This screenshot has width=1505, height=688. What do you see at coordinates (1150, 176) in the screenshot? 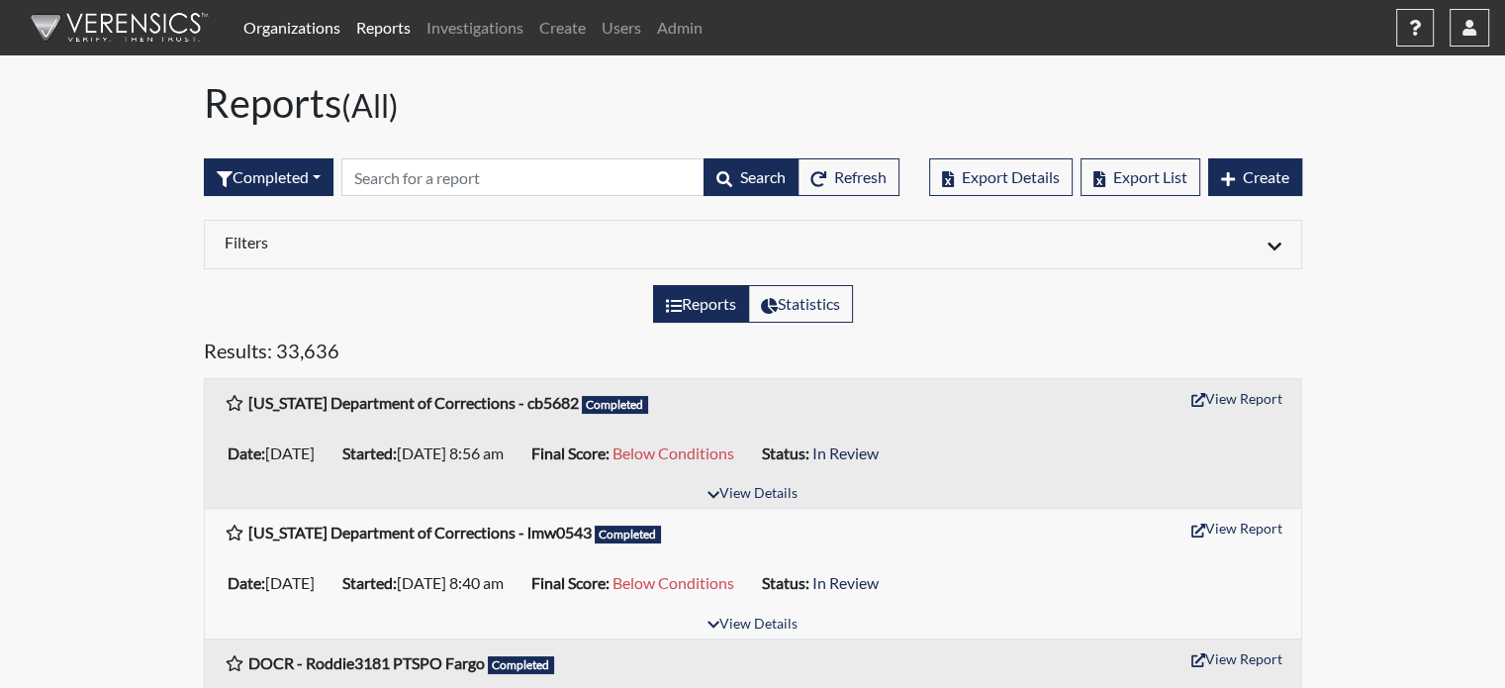
I see `span: Export List` at bounding box center [1150, 176].